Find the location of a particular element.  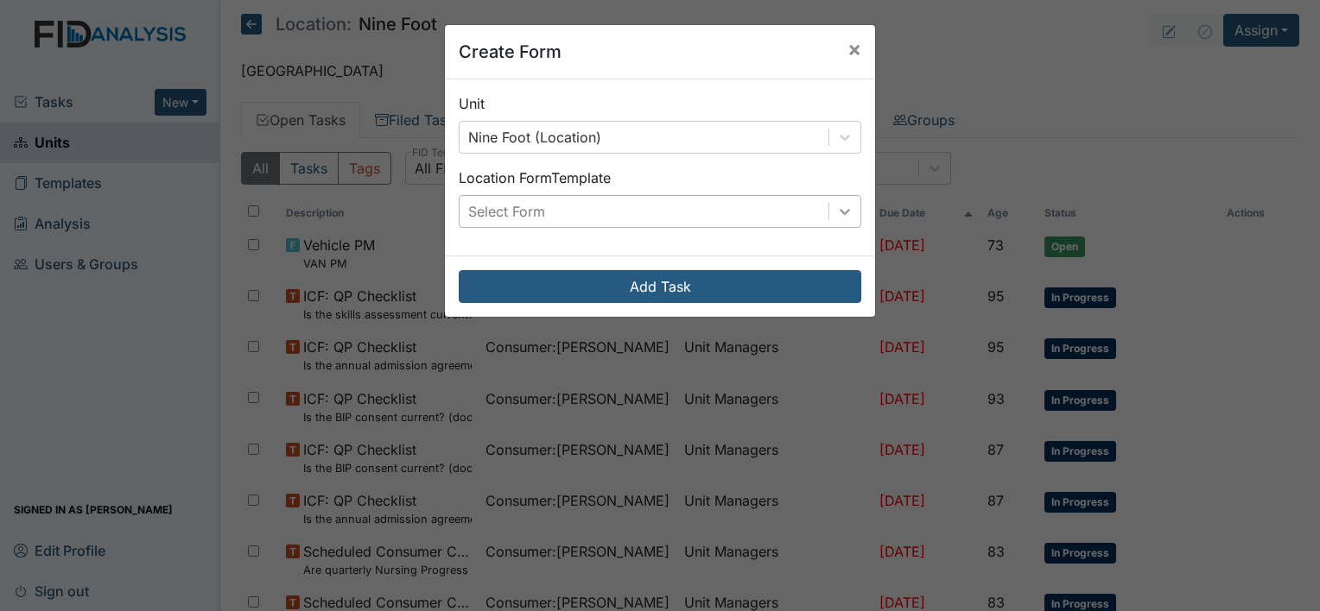

div: Nine Foot (Location) is located at coordinates (535, 137).